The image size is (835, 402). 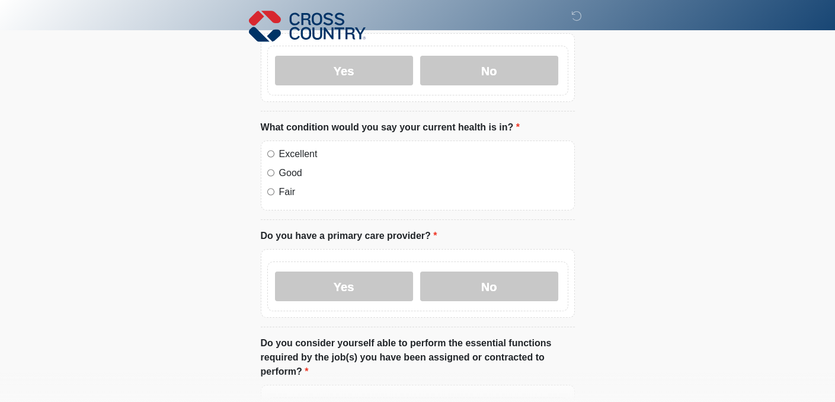 What do you see at coordinates (271, 172) in the screenshot?
I see `input: Good` at bounding box center [271, 172].